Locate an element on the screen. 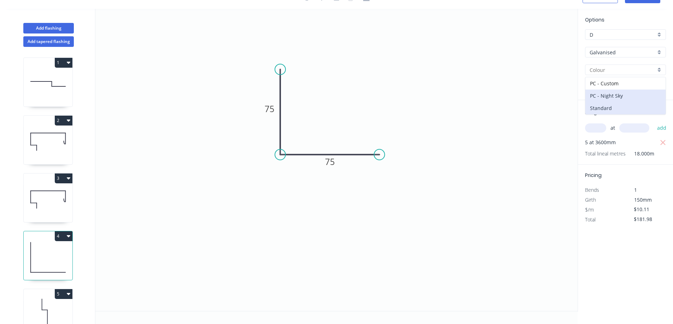  div: PC - Custom is located at coordinates (625, 83).